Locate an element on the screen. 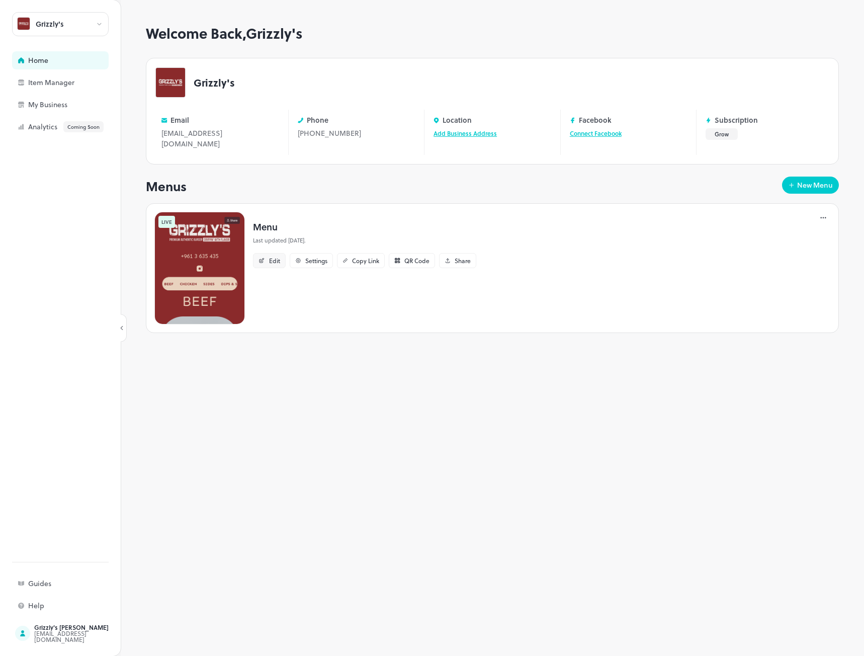  p: Grizzly's is located at coordinates (214, 82).